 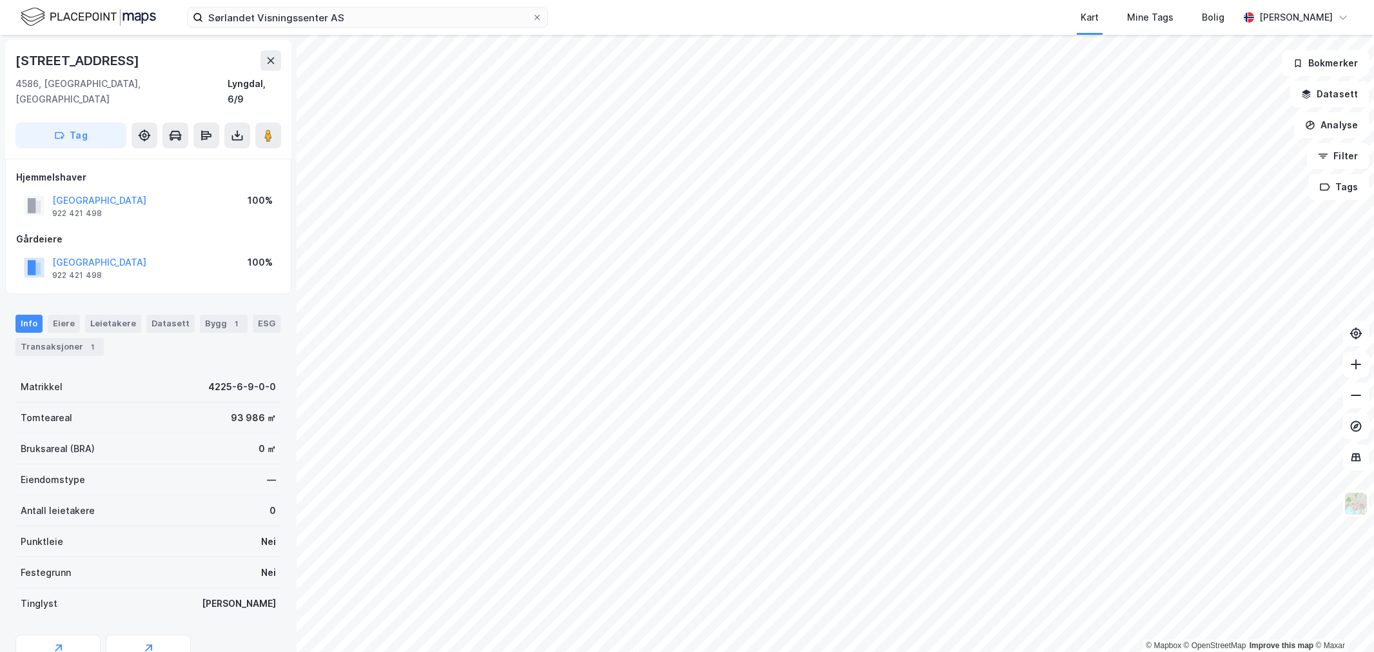 What do you see at coordinates (57, 511) in the screenshot?
I see `div: Antall leietakere` at bounding box center [57, 511].